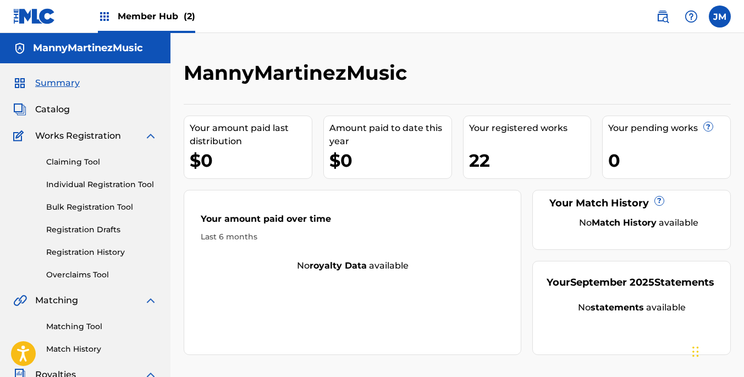 The height and width of the screenshot is (377, 744). I want to click on a: Match History, so click(102, 349).